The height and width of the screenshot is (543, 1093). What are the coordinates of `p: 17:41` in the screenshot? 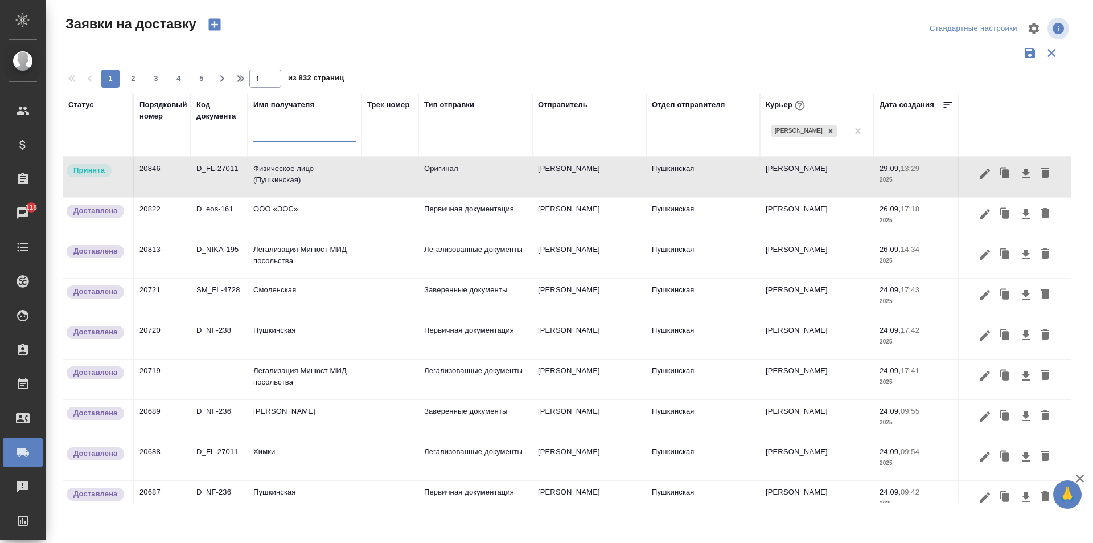 It's located at (910, 370).